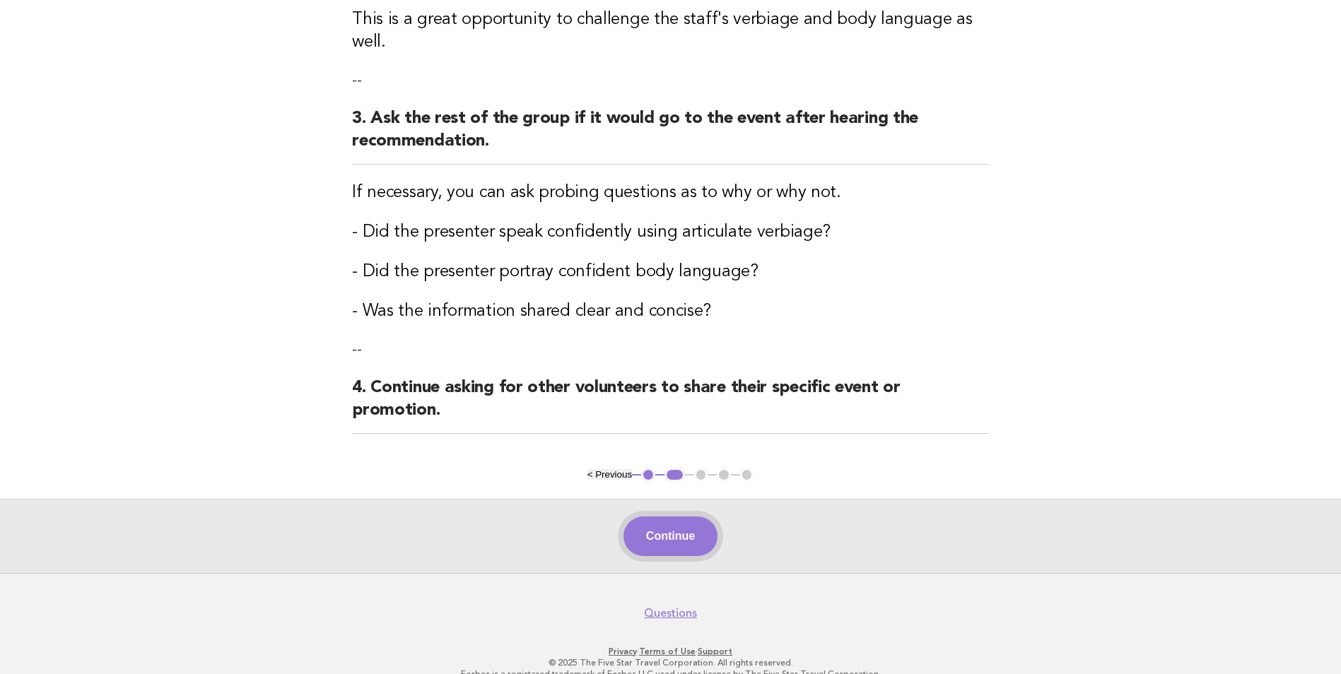  I want to click on h2: 3. Ask the rest of the group if it would go to the event after hearing the recommendation., so click(670, 136).